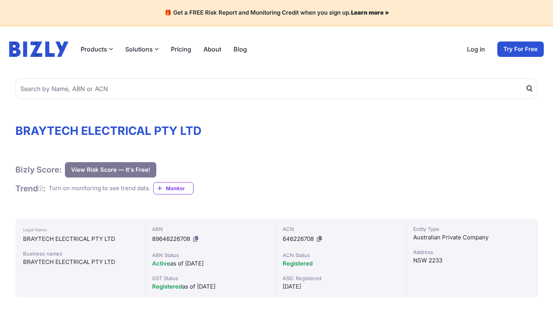  Describe the element at coordinates (341, 278) in the screenshot. I see `div: ASIC Registered` at that location.